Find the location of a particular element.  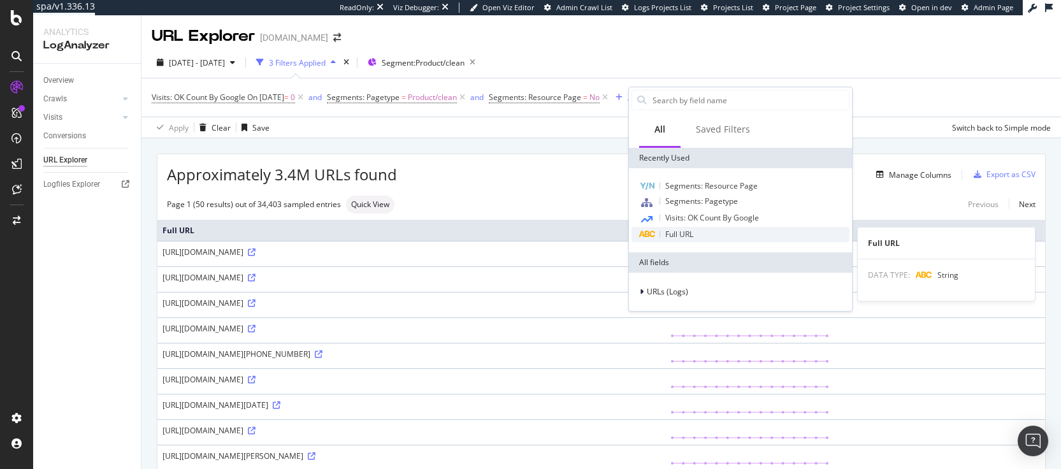

span: Quick View is located at coordinates (370, 205).